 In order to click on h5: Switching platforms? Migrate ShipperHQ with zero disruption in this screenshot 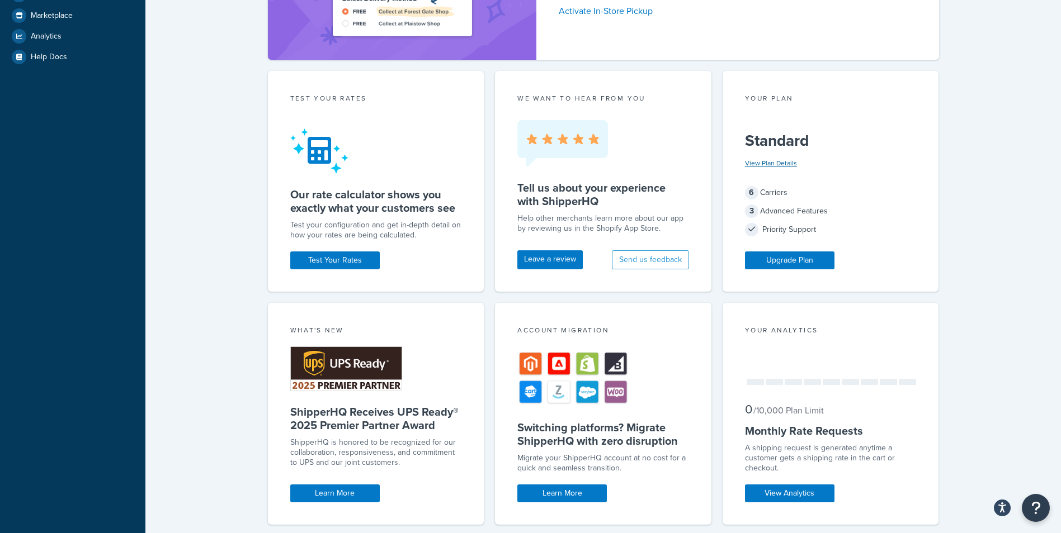, I will do `click(603, 434)`.